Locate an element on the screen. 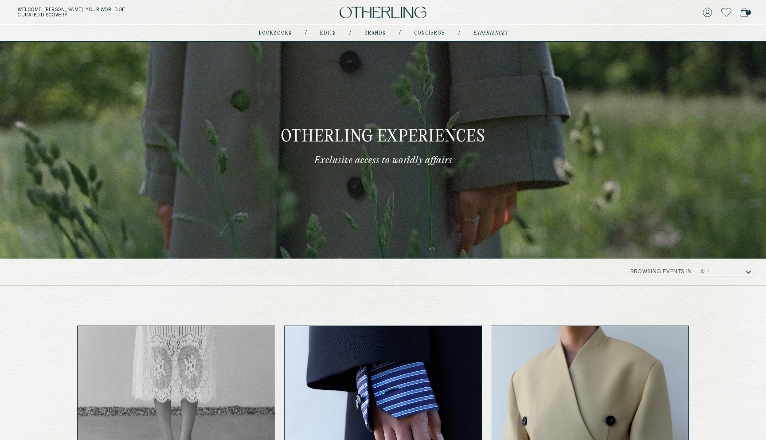 This screenshot has width=766, height=440. h1: otherling experiences is located at coordinates (383, 137).